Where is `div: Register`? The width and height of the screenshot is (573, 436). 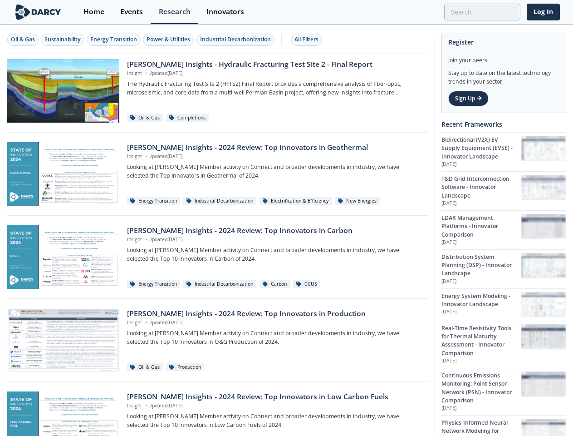
div: Register is located at coordinates (504, 42).